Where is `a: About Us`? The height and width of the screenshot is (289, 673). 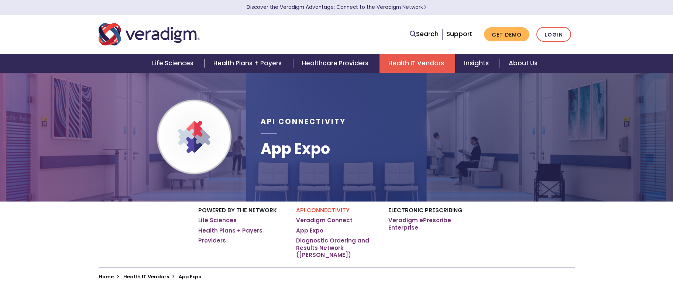 a: About Us is located at coordinates (523, 63).